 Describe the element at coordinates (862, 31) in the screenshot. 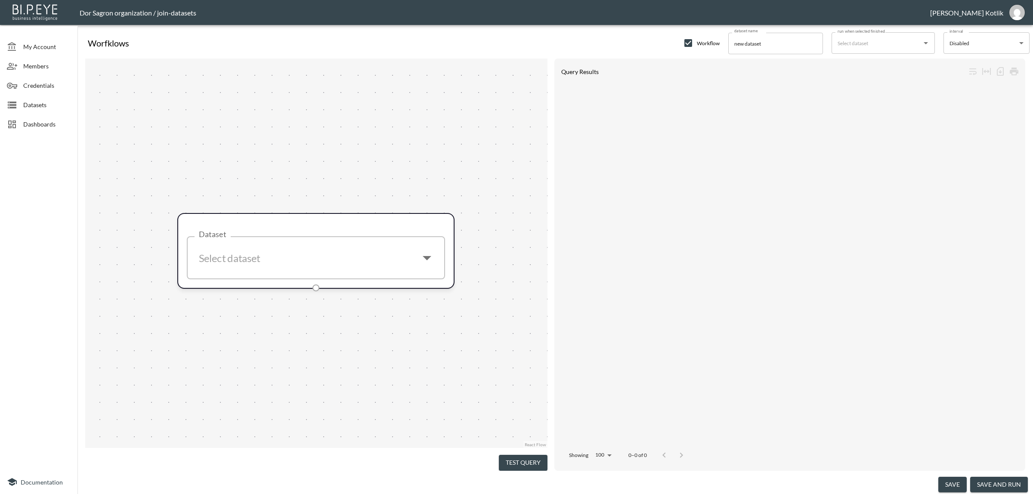

I see `label: run when selected finished` at that location.